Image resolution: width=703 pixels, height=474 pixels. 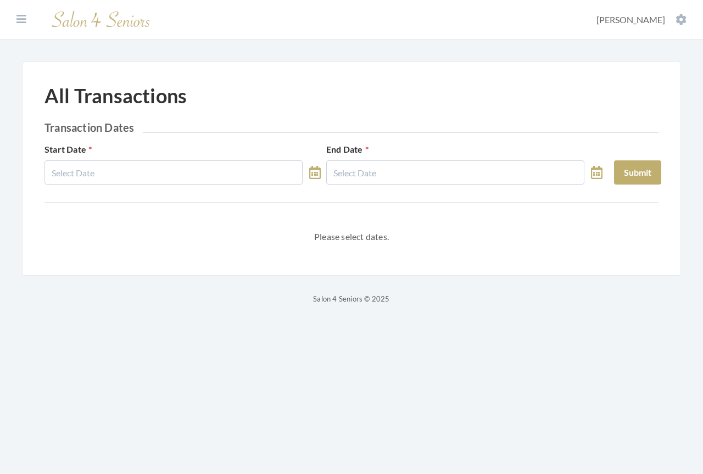 What do you see at coordinates (68, 149) in the screenshot?
I see `label: Start Date` at bounding box center [68, 149].